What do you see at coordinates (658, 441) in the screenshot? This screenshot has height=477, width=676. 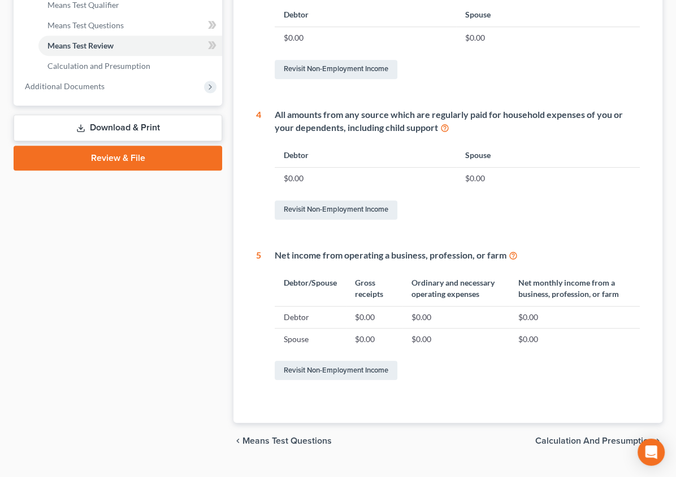 I see `i: chevron_right` at bounding box center [658, 441].